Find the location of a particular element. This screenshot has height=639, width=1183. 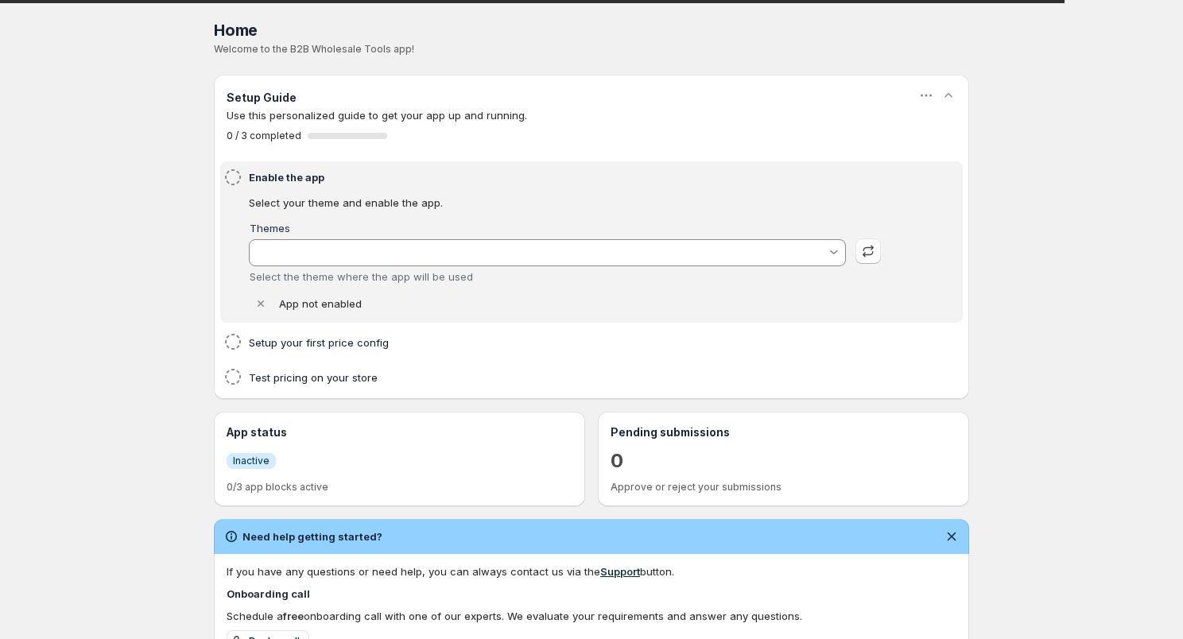

div: Schedule a onboarding call with one of our experts. We evaluate your requirements and answer any ... is located at coordinates (592, 616).